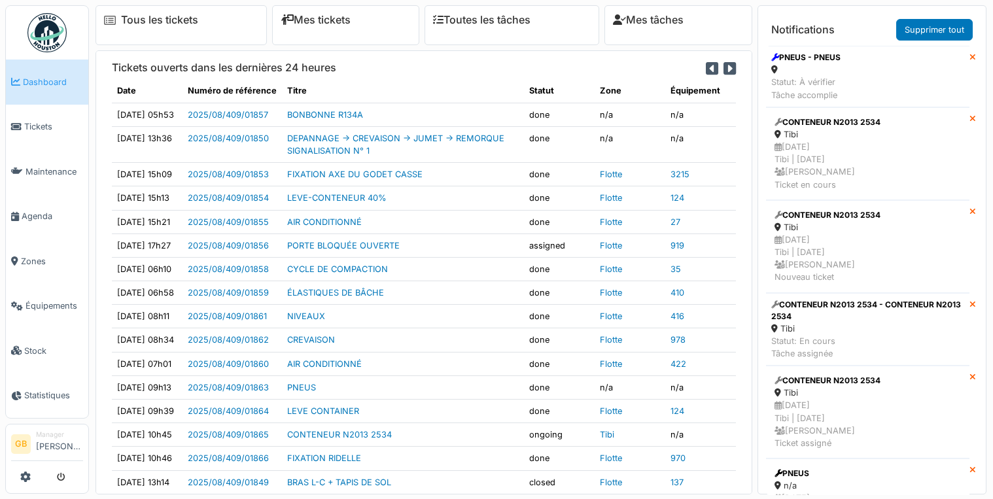 The width and height of the screenshot is (993, 499). Describe the element at coordinates (54, 305) in the screenshot. I see `span: Équipements` at that location.